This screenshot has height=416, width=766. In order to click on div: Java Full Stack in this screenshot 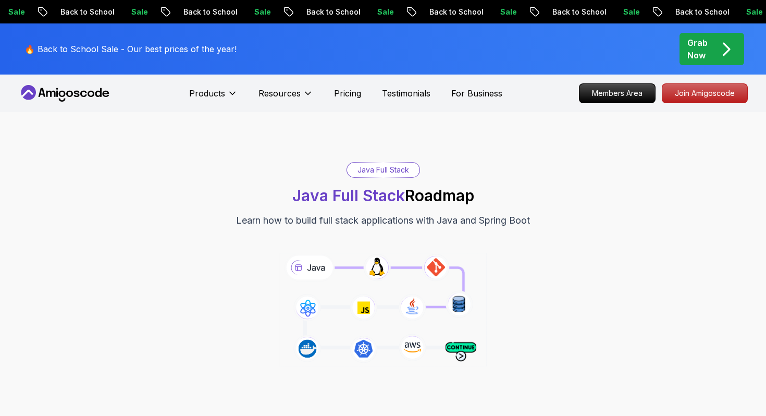, I will do `click(383, 170)`.